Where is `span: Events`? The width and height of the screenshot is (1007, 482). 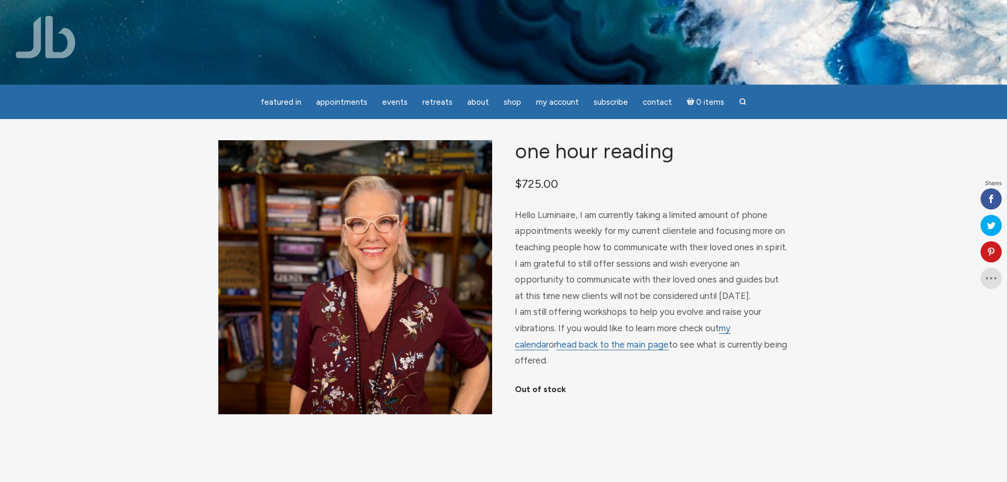 span: Events is located at coordinates (395, 102).